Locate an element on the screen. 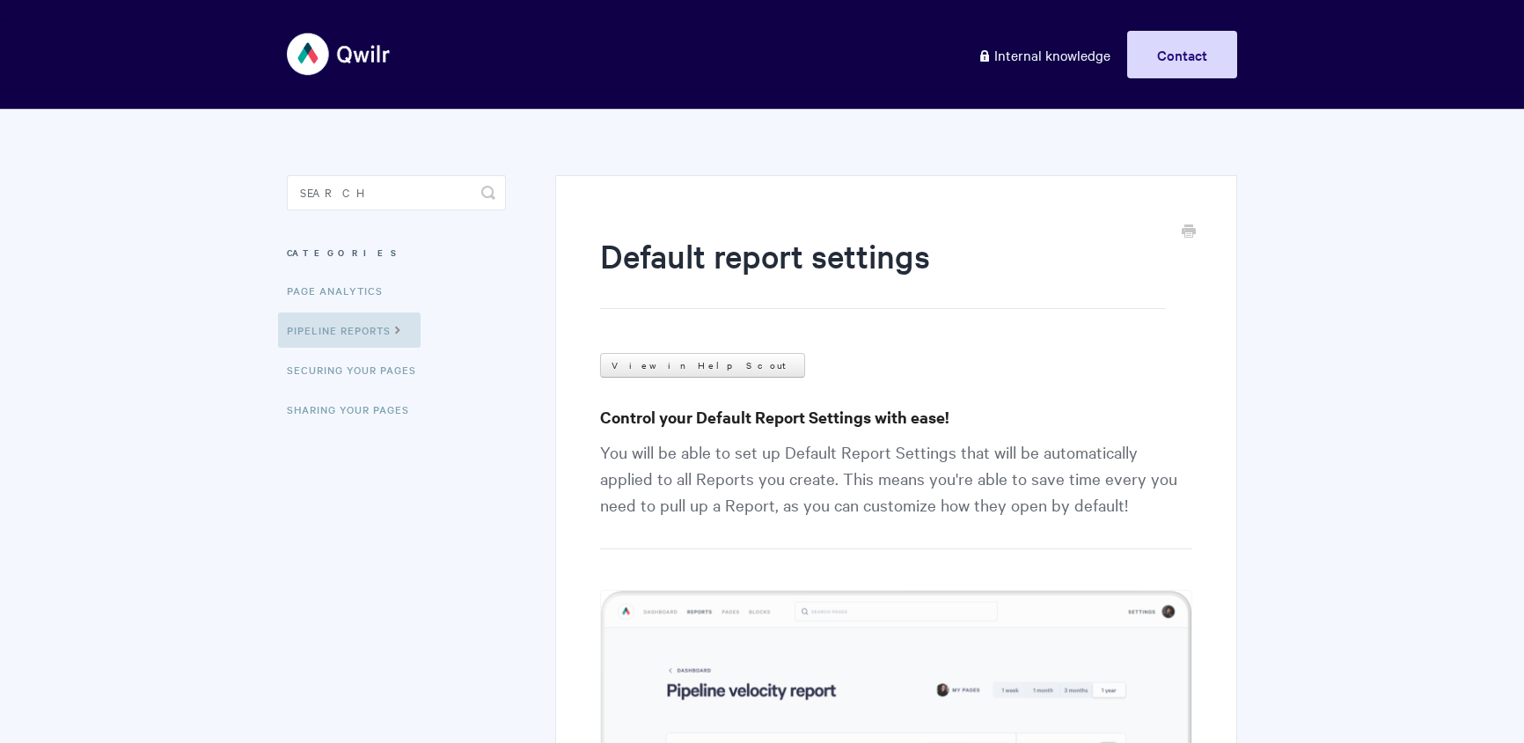 This screenshot has height=743, width=1524. a: Contact is located at coordinates (1182, 55).